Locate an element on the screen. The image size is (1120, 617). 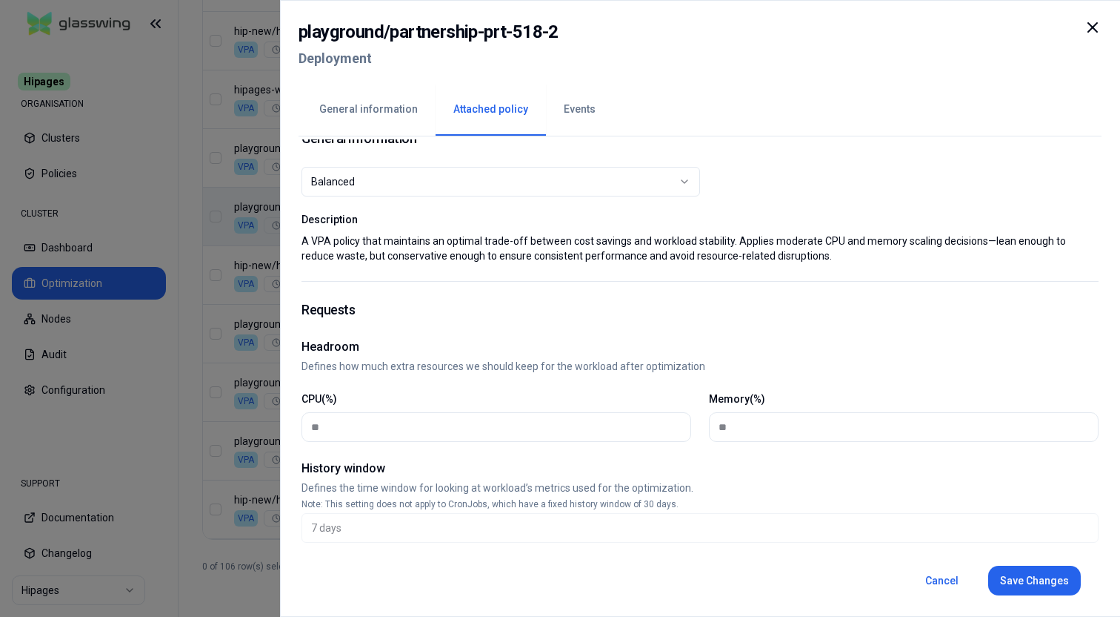
p: Note: This setting does not apply to CronJobs, which have a fixed history window of 30 days. is located at coordinates (700, 504).